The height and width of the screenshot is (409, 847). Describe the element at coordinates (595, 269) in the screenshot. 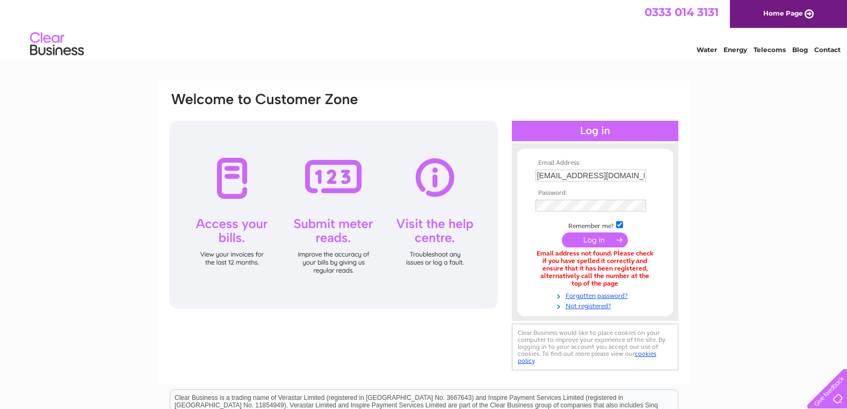

I see `div: Email address not found. Please check if you have spelled it correctly and ensure that it has bee...` at that location.